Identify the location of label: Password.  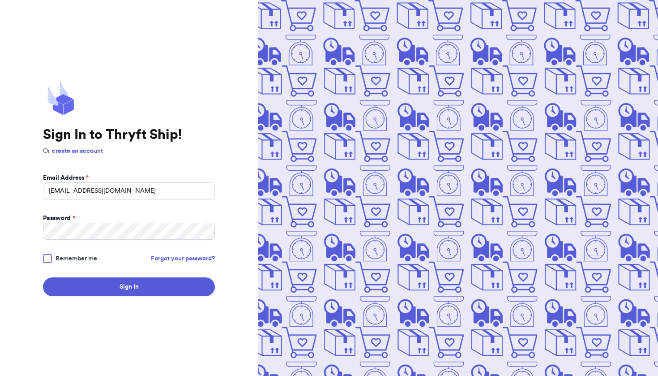
(59, 218).